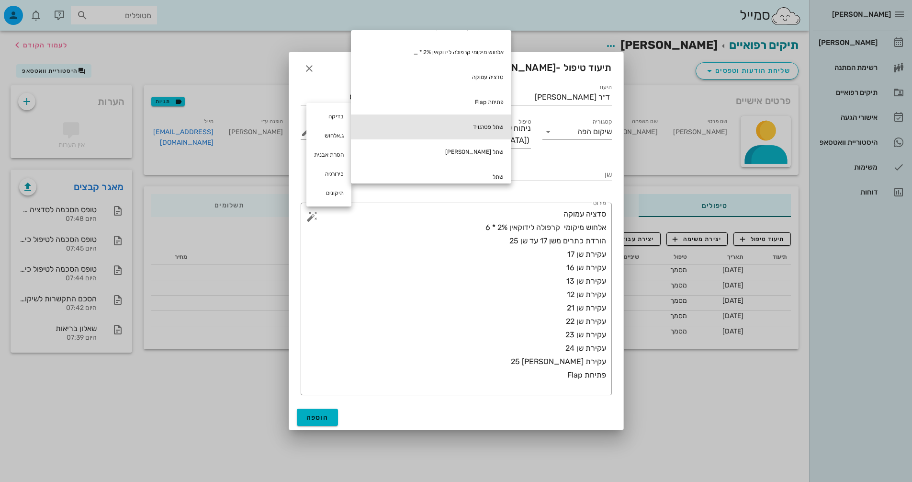 The image size is (912, 482). What do you see at coordinates (329, 116) in the screenshot?
I see `div: בדיקה` at bounding box center [329, 116].